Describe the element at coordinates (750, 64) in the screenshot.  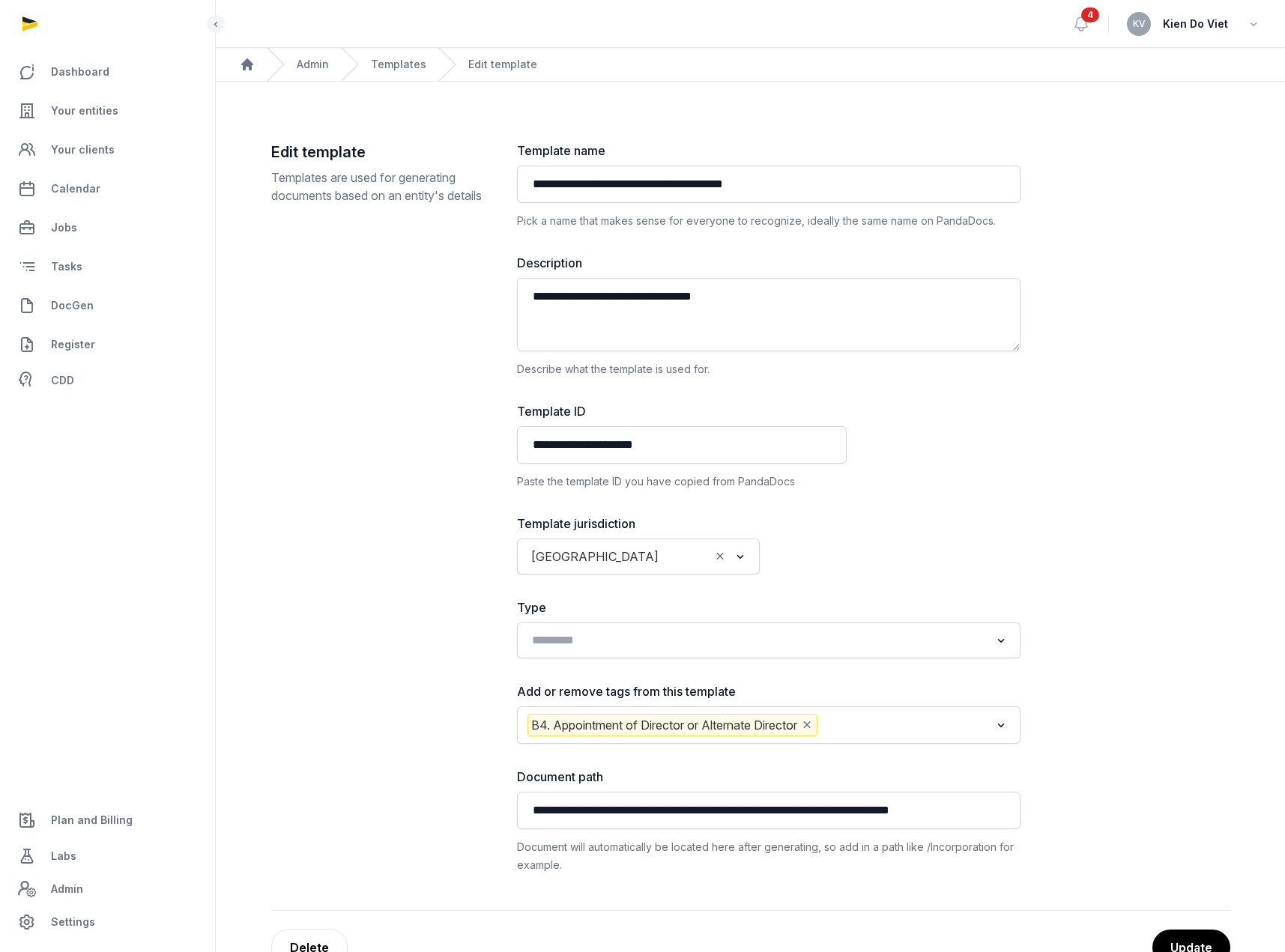
I see `nav: Breadcrumb` at that location.